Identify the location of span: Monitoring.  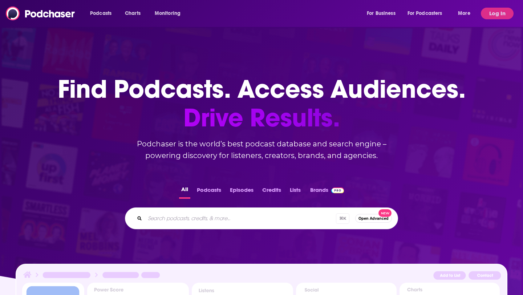
(167, 13).